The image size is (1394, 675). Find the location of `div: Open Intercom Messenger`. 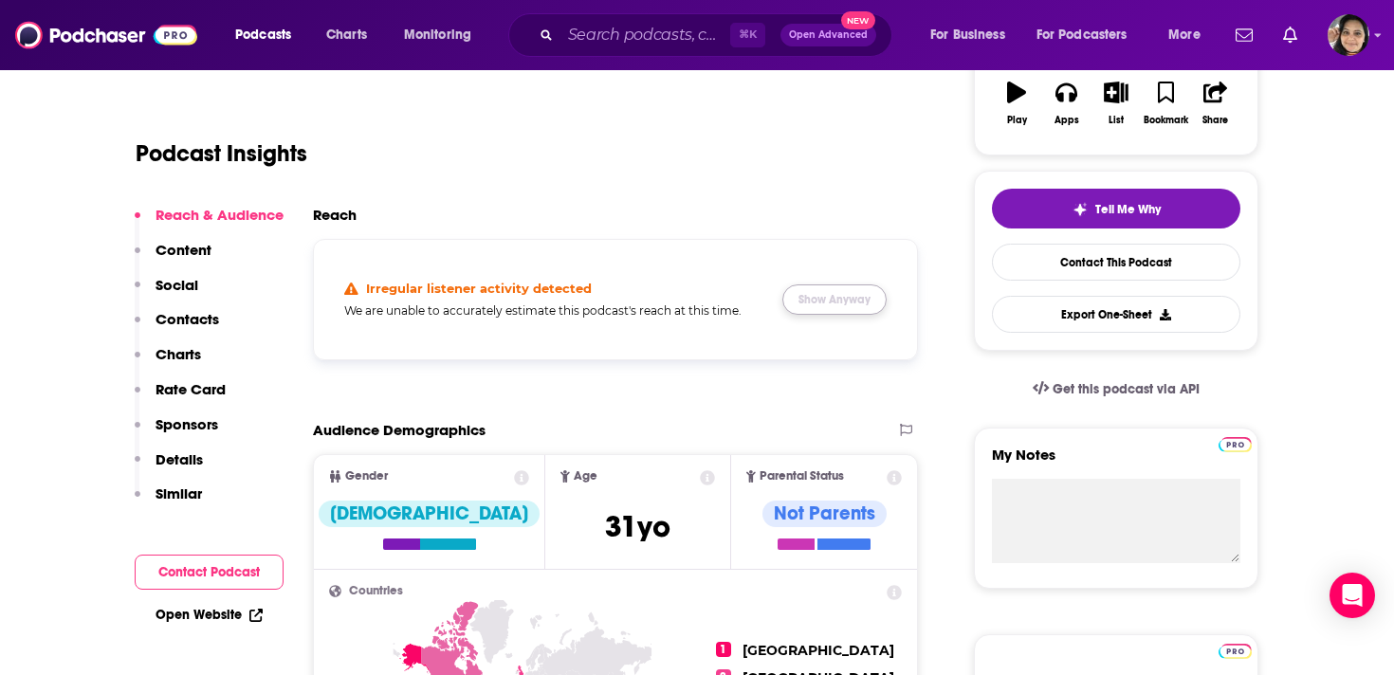

div: Open Intercom Messenger is located at coordinates (1352, 596).